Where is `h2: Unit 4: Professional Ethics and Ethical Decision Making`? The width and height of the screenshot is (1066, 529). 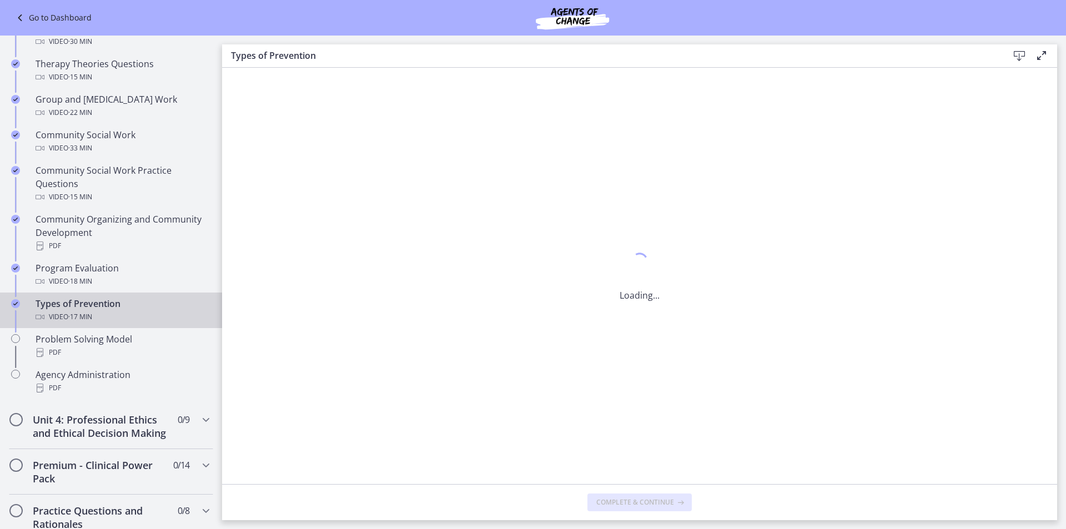 h2: Unit 4: Professional Ethics and Ethical Decision Making is located at coordinates (100, 426).